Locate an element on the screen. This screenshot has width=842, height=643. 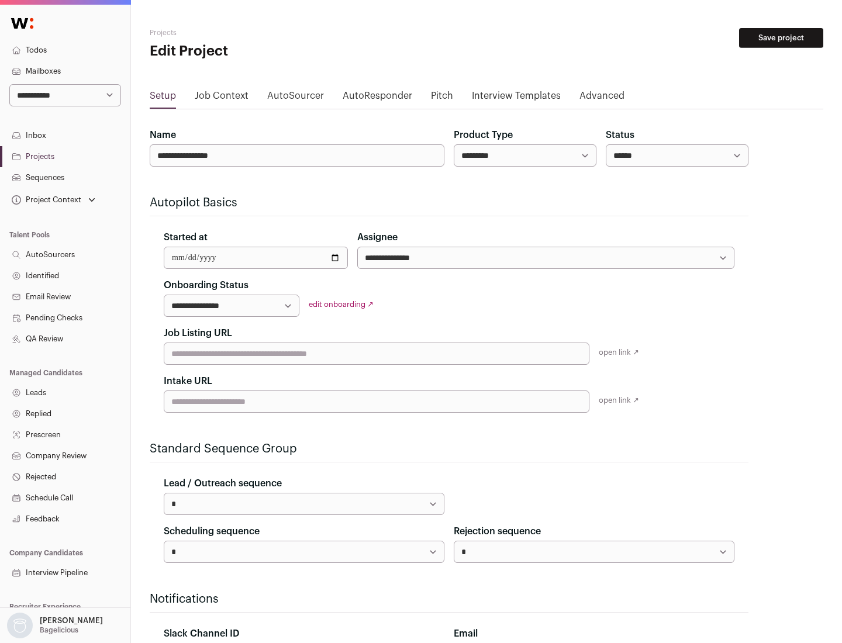
h2: Standard Sequence Group is located at coordinates (449, 449).